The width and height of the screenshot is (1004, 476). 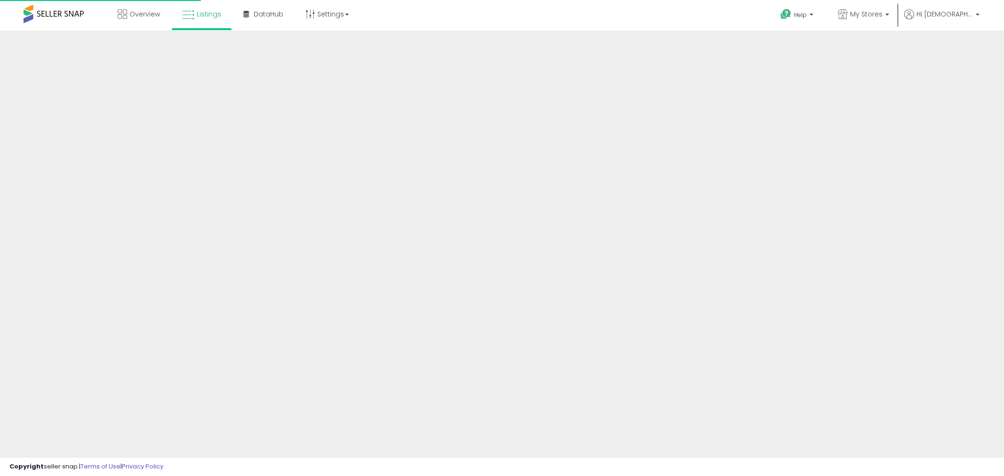 What do you see at coordinates (209, 14) in the screenshot?
I see `span: Listings` at bounding box center [209, 14].